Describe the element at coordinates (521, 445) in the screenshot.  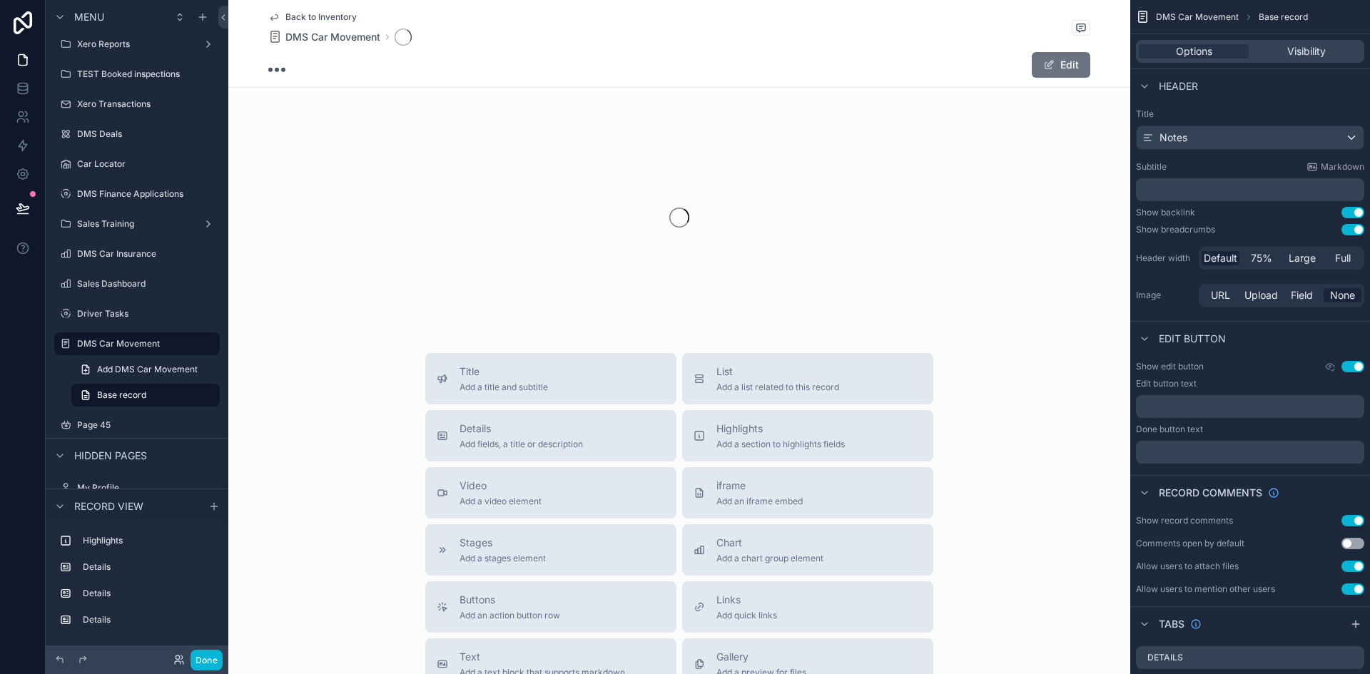
I see `span: Add fields, a title or description` at that location.